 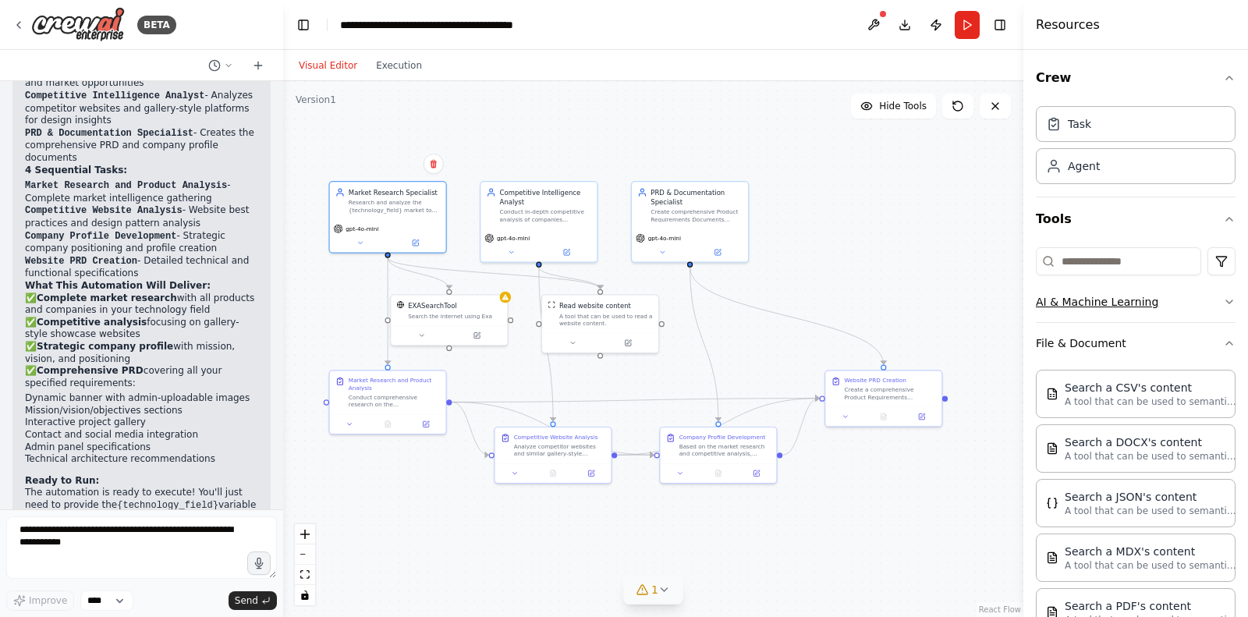 I want to click on div: Company Profile Development, so click(x=722, y=437).